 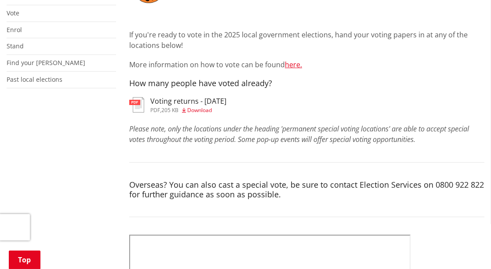 What do you see at coordinates (155, 110) in the screenshot?
I see `span: pdf` at bounding box center [155, 110].